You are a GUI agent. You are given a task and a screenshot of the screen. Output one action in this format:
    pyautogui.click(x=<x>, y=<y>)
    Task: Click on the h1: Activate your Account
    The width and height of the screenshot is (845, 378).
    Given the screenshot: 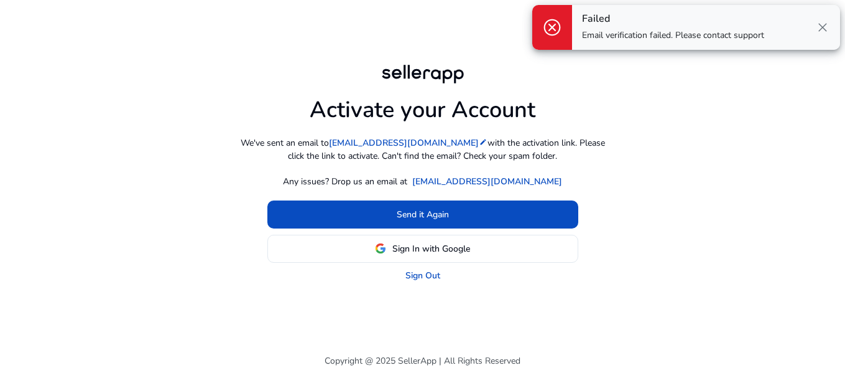 What is the action you would take?
    pyautogui.click(x=422, y=105)
    